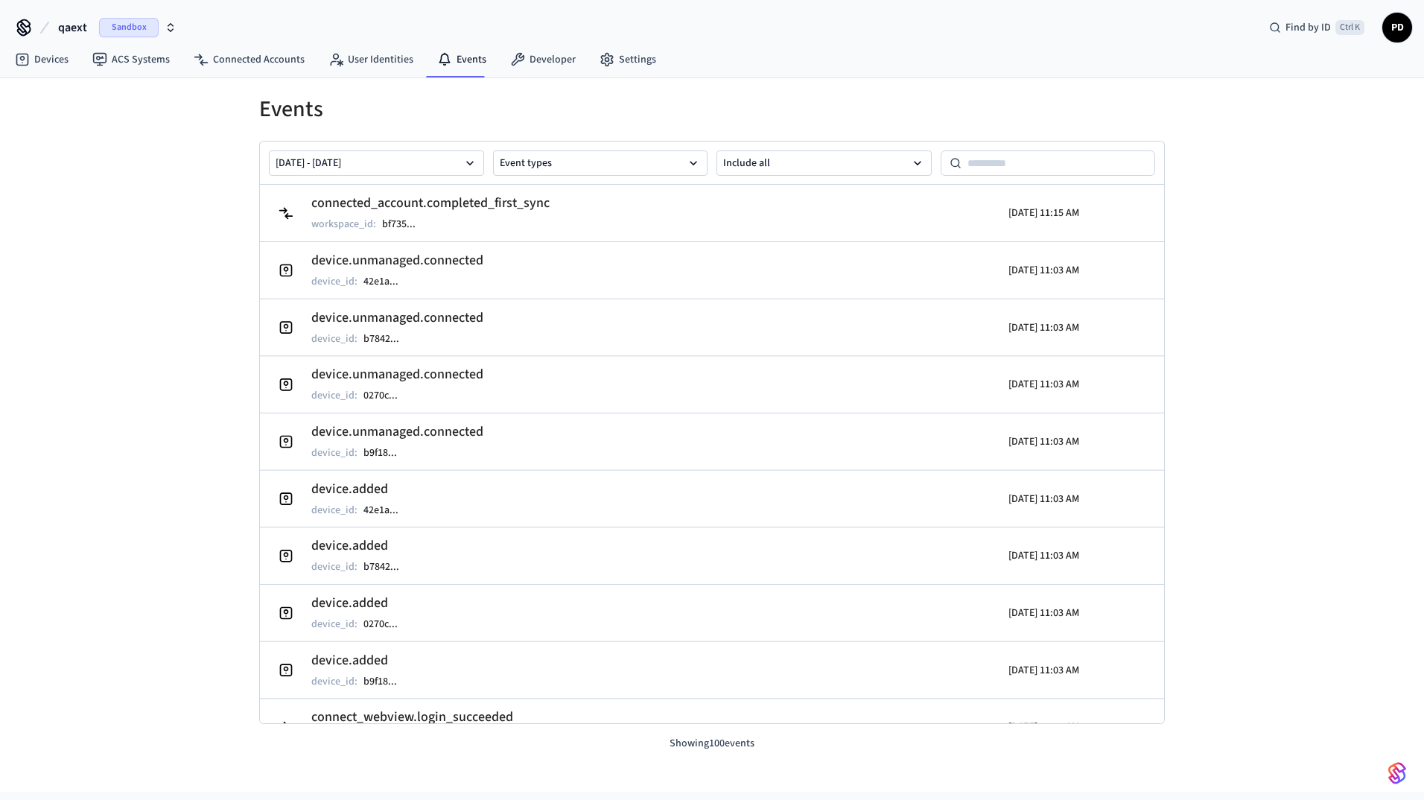 The height and width of the screenshot is (800, 1424). What do you see at coordinates (42, 60) in the screenshot?
I see `a: Devices` at bounding box center [42, 60].